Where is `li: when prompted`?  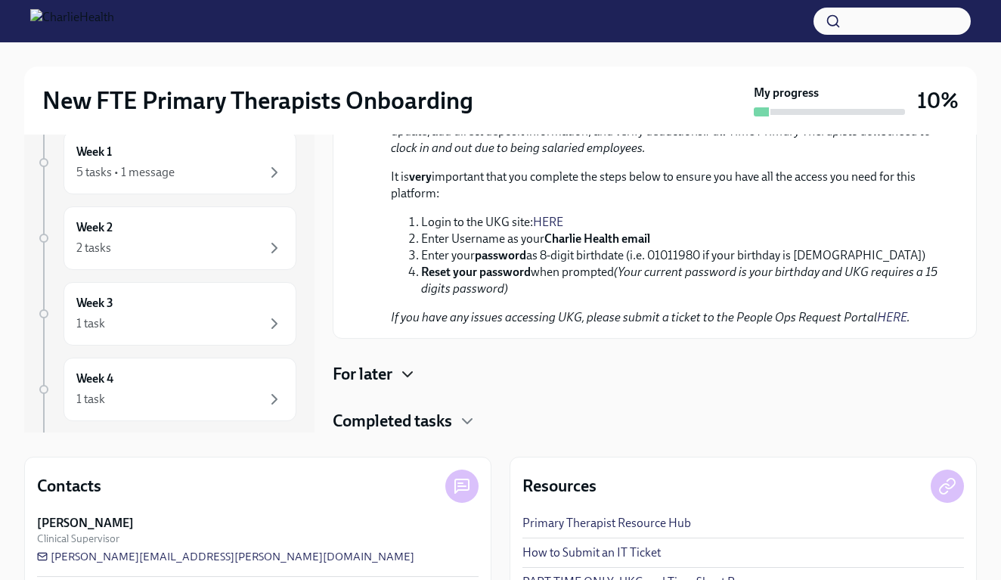
li: when prompted is located at coordinates (680, 280).